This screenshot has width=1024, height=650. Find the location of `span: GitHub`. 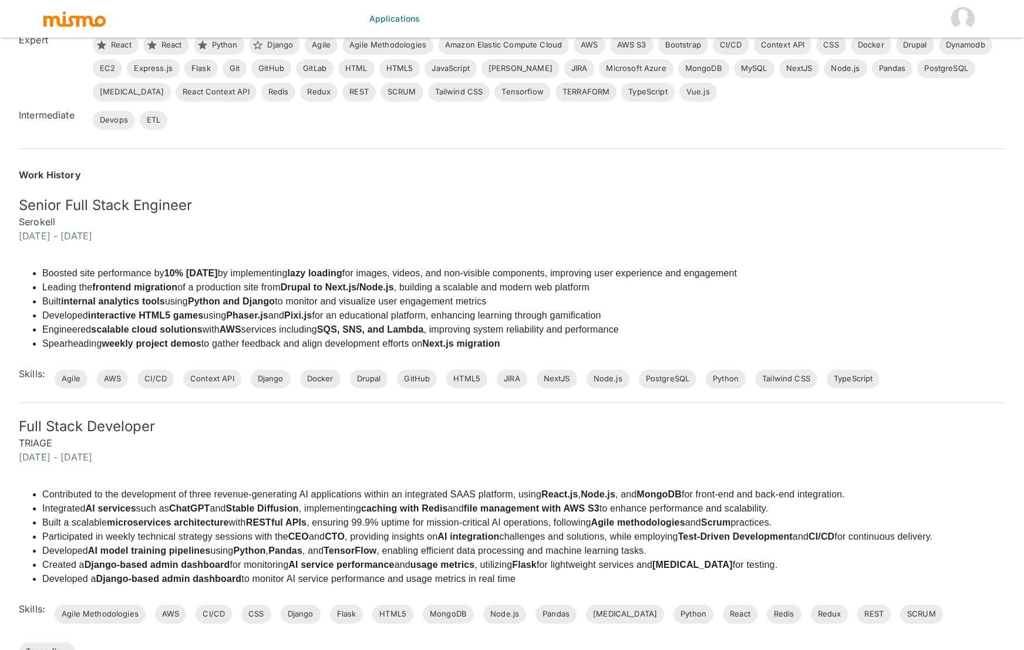

span: GitHub is located at coordinates (417, 379).